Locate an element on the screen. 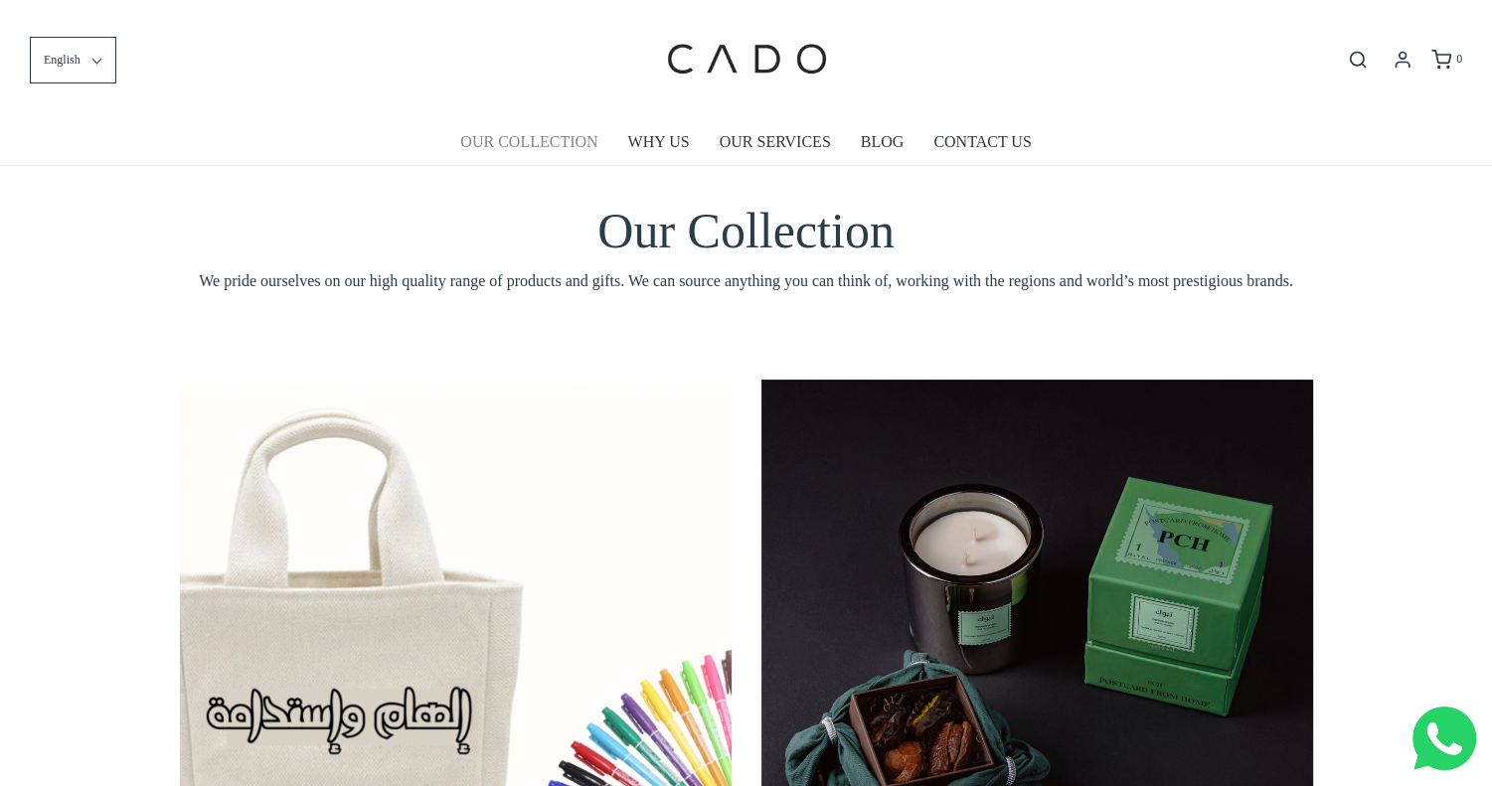 Image resolution: width=1492 pixels, height=786 pixels. a: OUR SERVICES is located at coordinates (775, 142).